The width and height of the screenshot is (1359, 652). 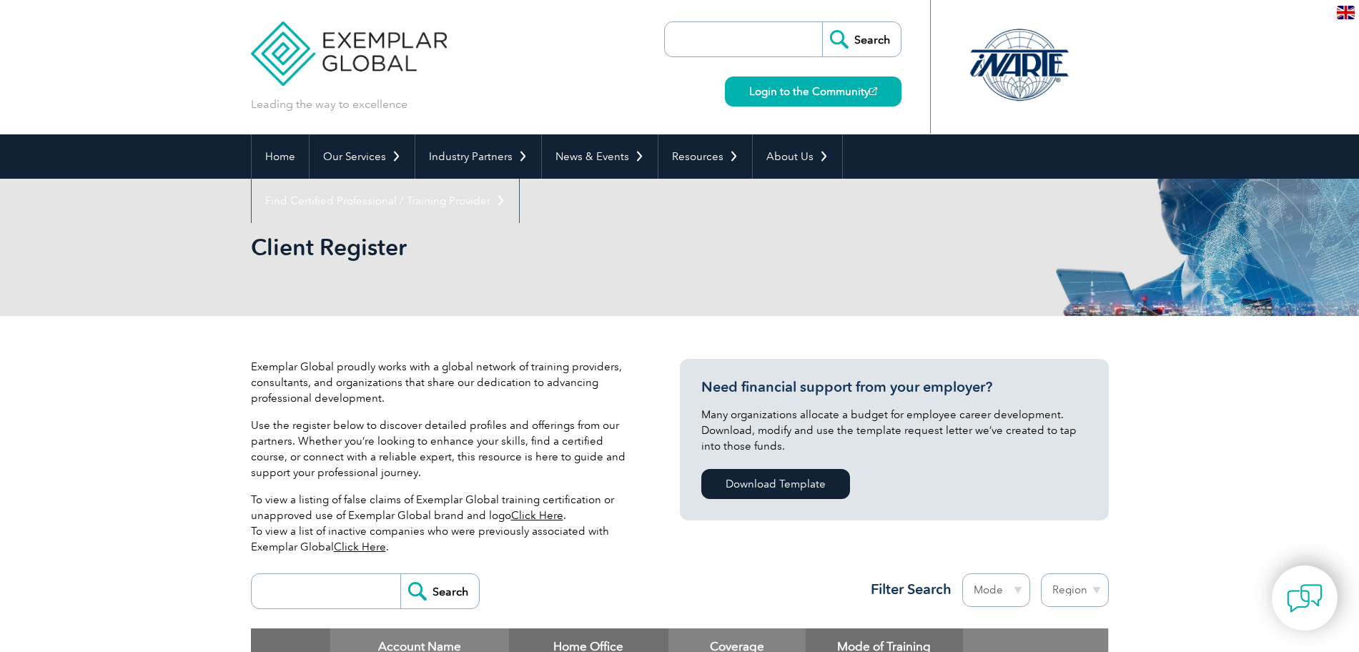 I want to click on p: Exemplar Global proudly works with a global network of training providers, consultants, and organ..., so click(x=444, y=382).